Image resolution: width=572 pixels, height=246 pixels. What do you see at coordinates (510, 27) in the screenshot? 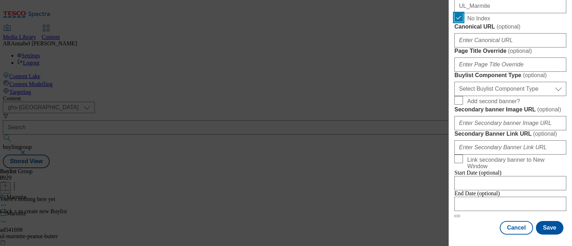
I see `label: Canonical URL` at bounding box center [510, 27].